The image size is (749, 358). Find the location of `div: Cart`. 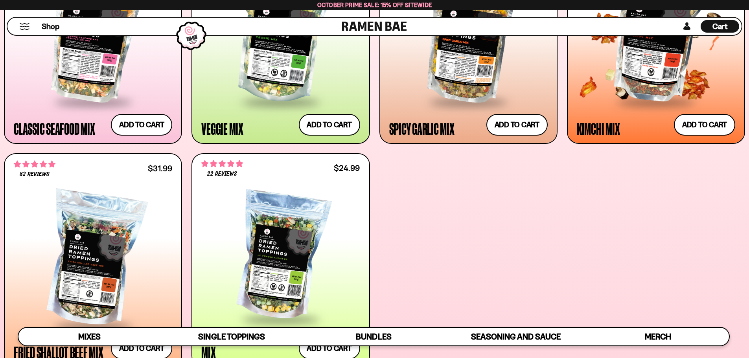

div: Cart is located at coordinates (720, 26).